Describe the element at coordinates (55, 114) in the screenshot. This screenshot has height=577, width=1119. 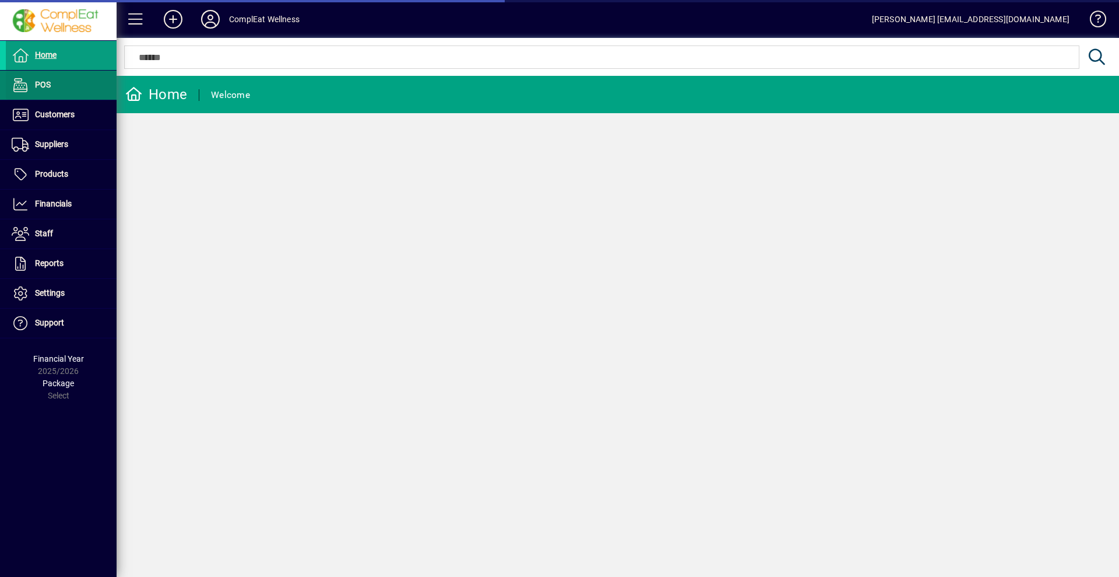
I see `span: Customers` at that location.